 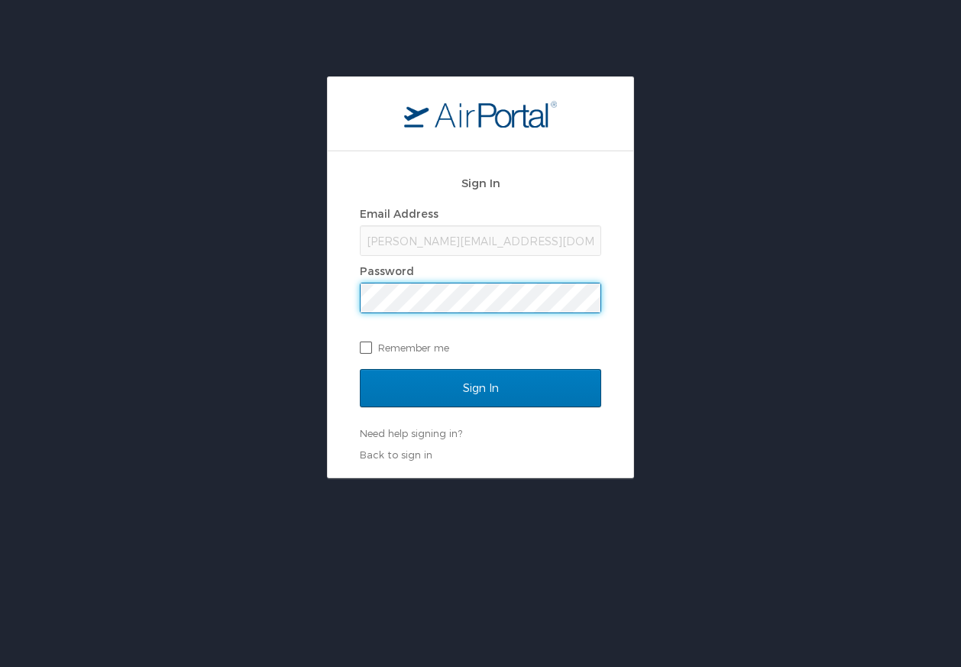 What do you see at coordinates (480, 114) in the screenshot?
I see `img: logo` at bounding box center [480, 114].